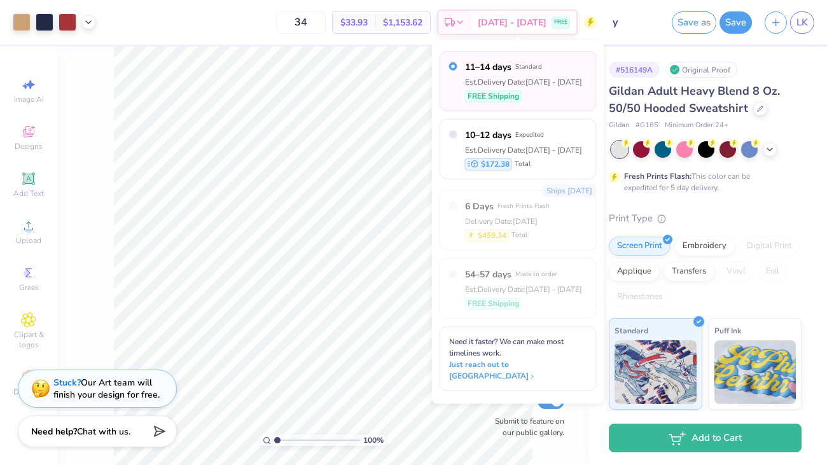 The image size is (827, 465). Describe the element at coordinates (702, 69) in the screenshot. I see `div: Original Proof` at that location.